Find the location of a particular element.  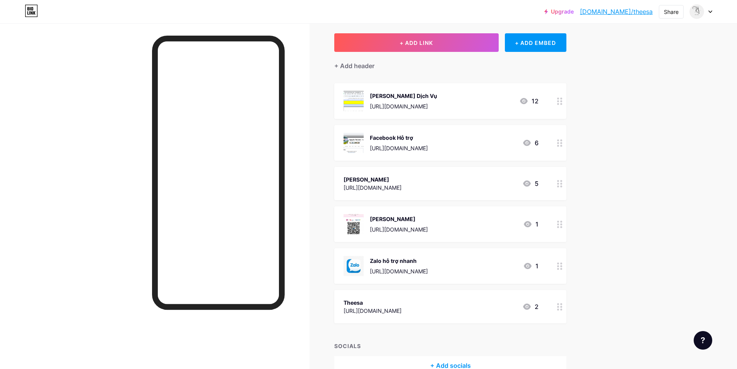

div: Theesa is located at coordinates (372, 302).